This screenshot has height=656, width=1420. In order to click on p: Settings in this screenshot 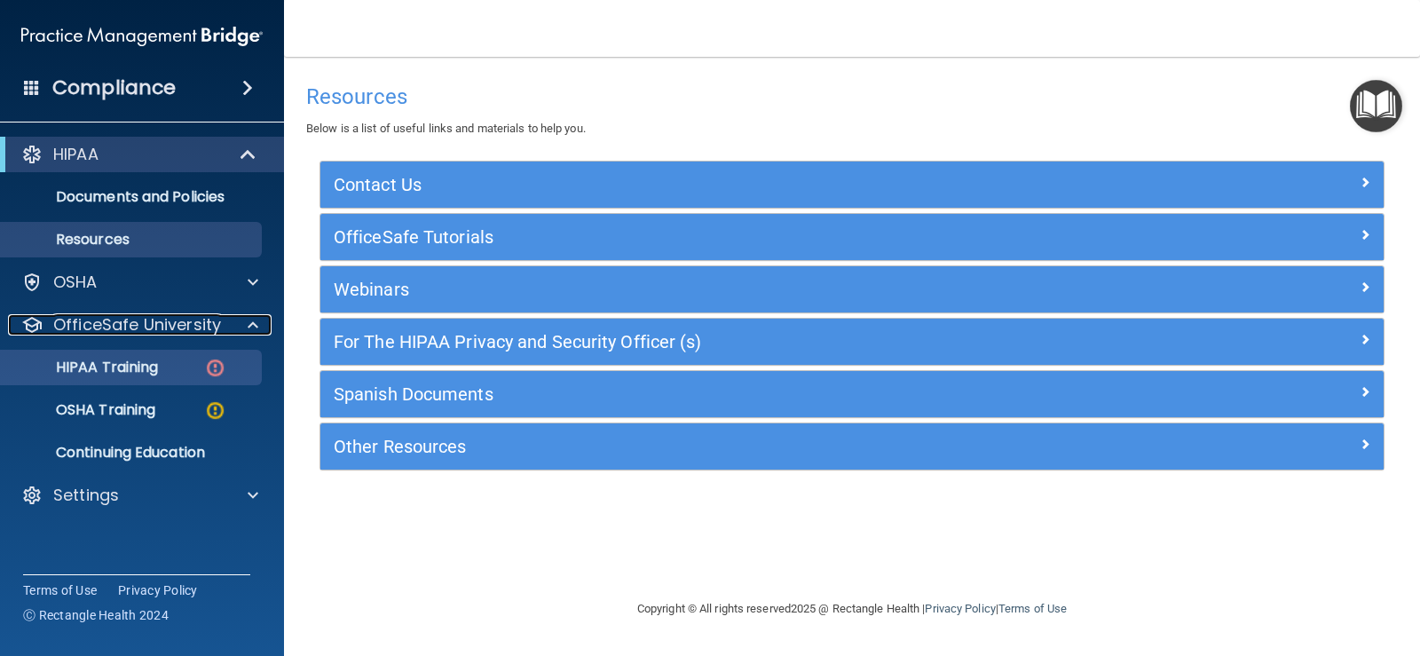, I will do `click(86, 495)`.